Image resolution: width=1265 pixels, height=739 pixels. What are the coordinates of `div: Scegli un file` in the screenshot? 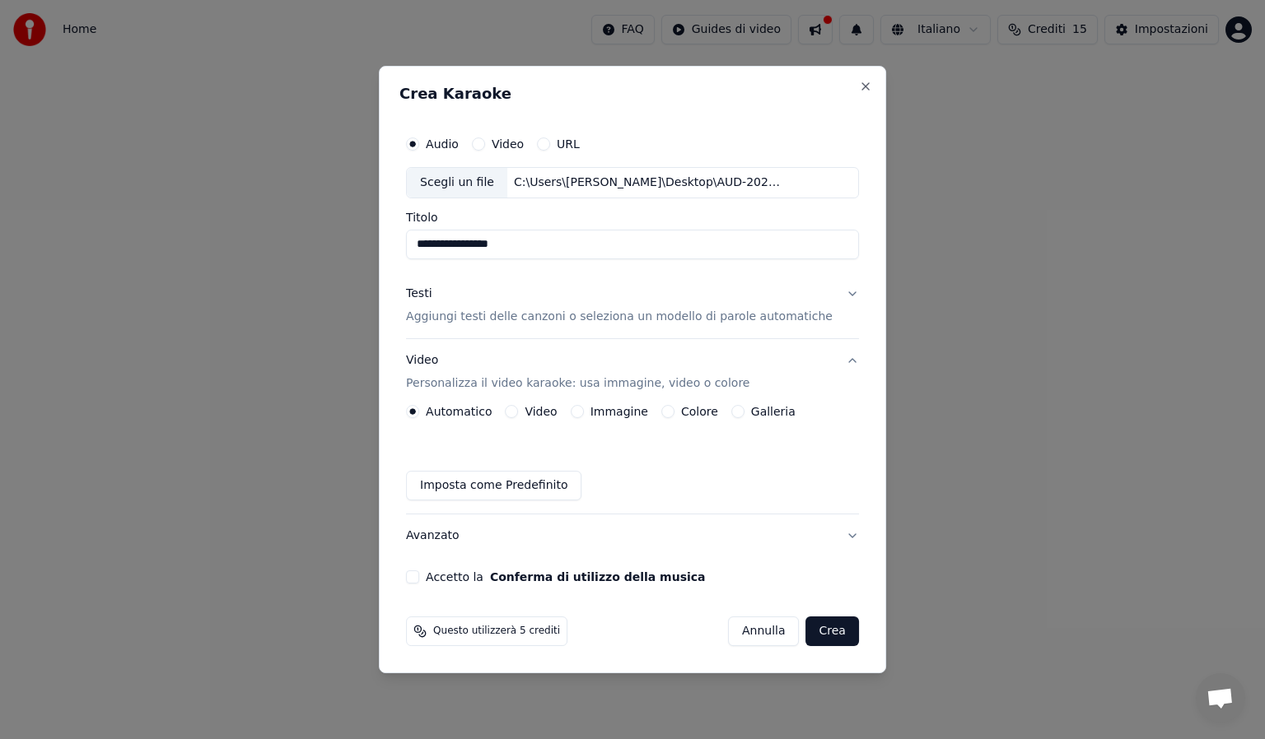 It's located at (457, 183).